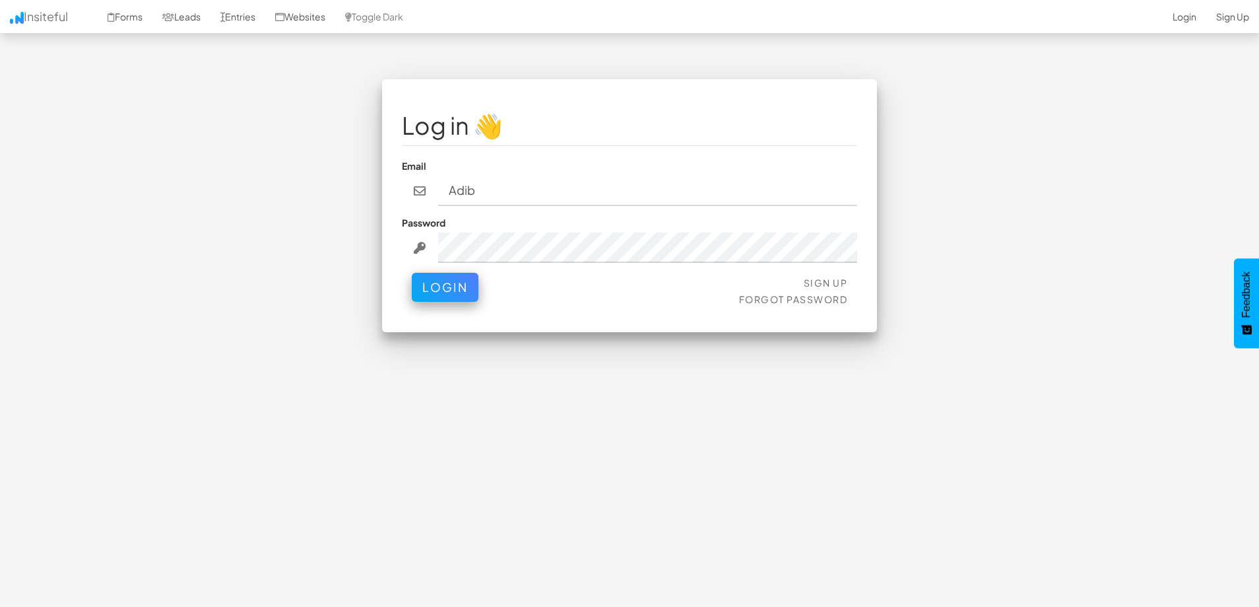  What do you see at coordinates (793, 299) in the screenshot?
I see `a: Forgot Password` at bounding box center [793, 299].